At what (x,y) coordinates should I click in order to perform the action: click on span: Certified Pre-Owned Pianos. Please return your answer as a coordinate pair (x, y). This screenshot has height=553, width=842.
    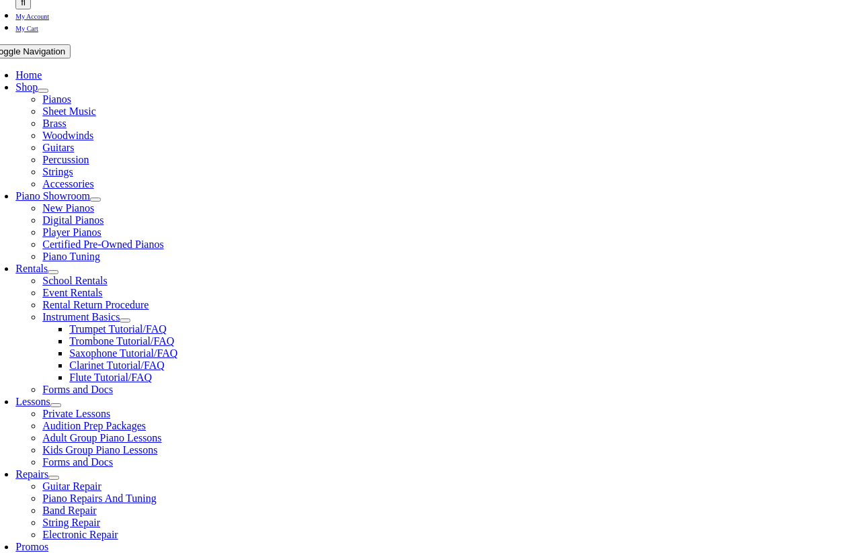
    Looking at the image, I should click on (103, 244).